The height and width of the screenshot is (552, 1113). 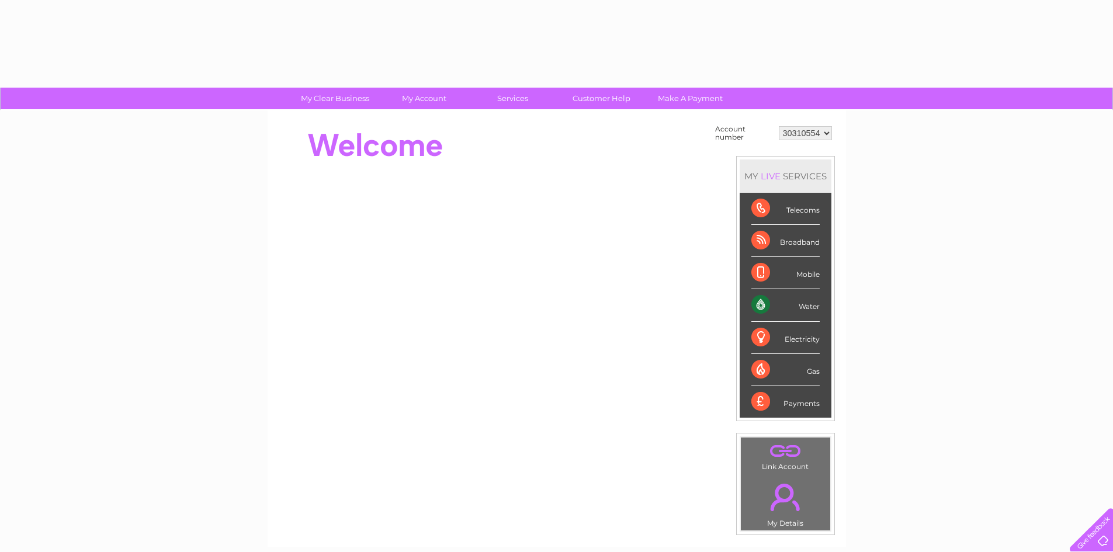 What do you see at coordinates (785, 273) in the screenshot?
I see `div: Mobile` at bounding box center [785, 273].